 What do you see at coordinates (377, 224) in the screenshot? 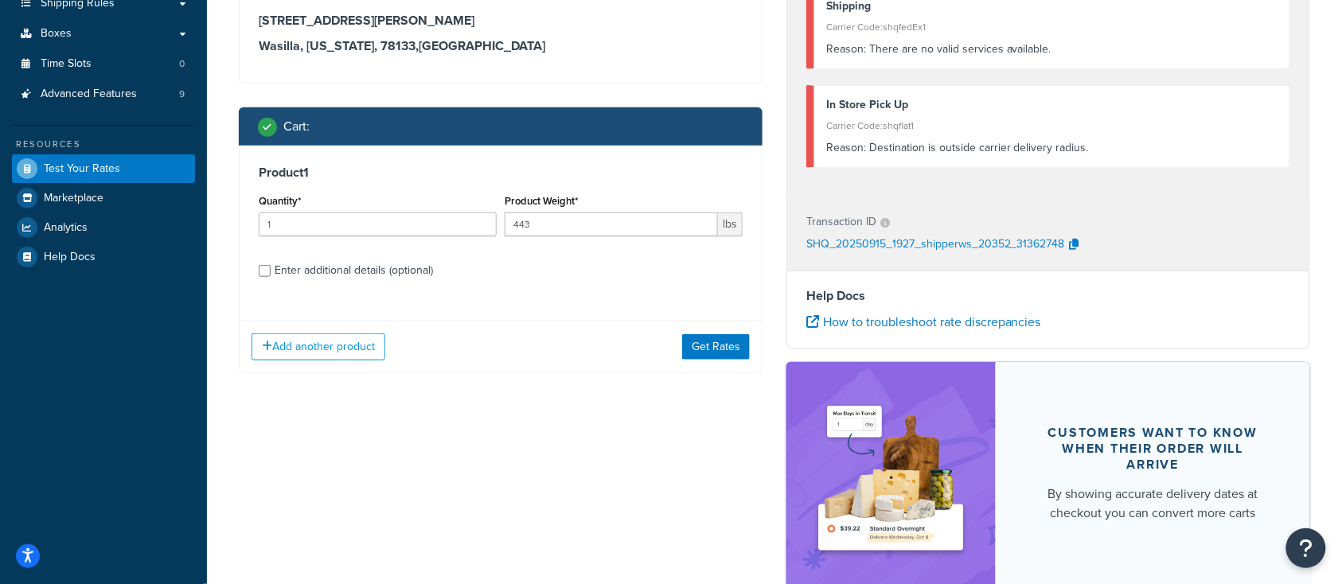
I see `input: 0.0` at bounding box center [377, 224].